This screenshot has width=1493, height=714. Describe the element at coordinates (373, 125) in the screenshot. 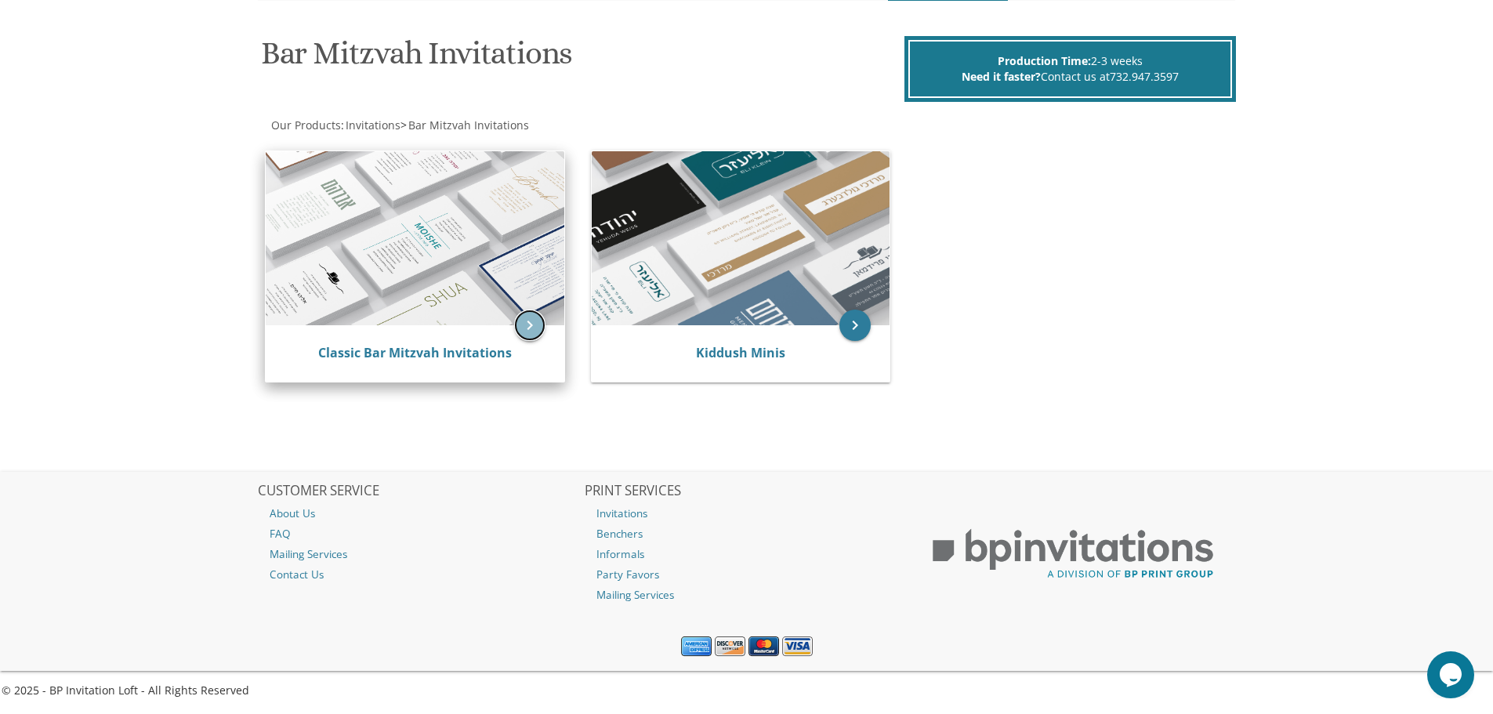

I see `span: Invitations` at that location.